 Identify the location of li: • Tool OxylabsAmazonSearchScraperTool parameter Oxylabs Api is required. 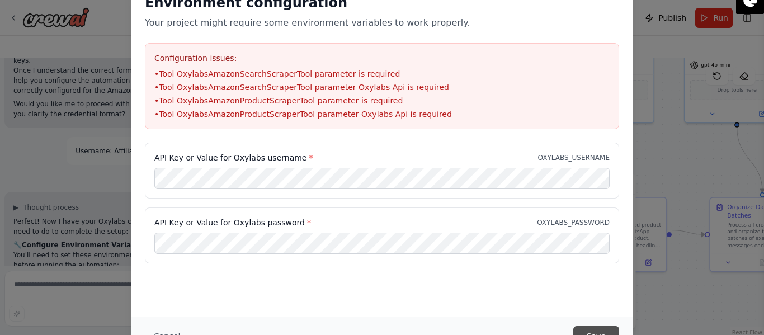
(382, 87).